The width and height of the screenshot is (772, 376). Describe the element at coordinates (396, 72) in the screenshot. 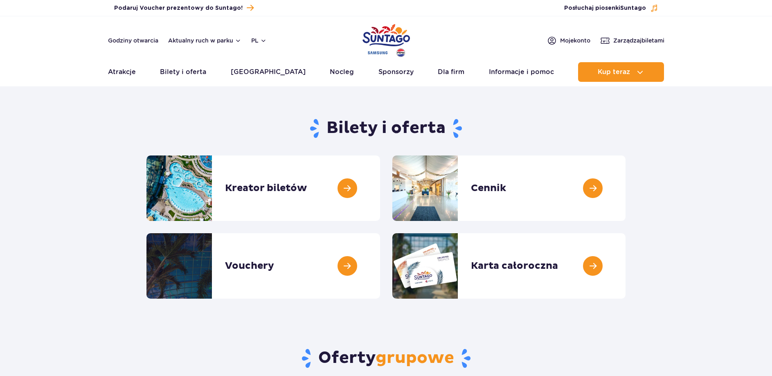

I see `a: Sponsorzy` at that location.